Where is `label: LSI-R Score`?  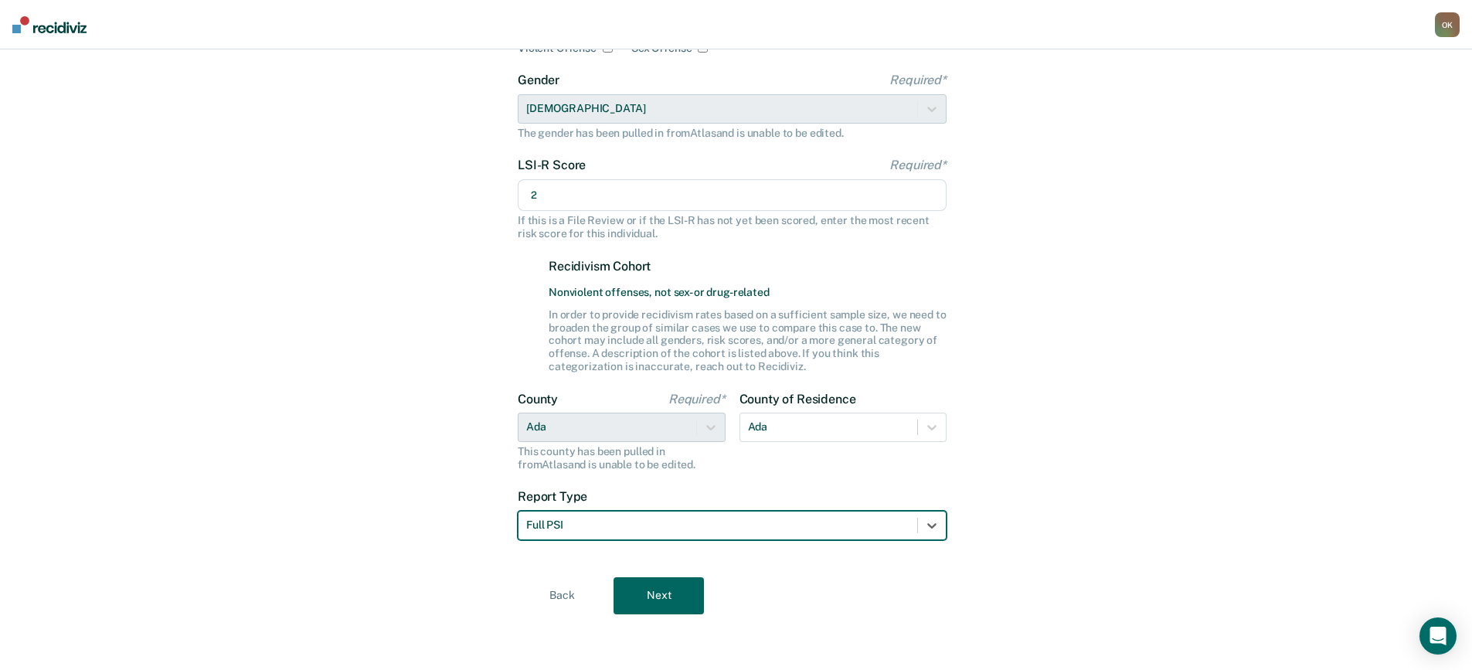
label: LSI-R Score is located at coordinates (732, 165).